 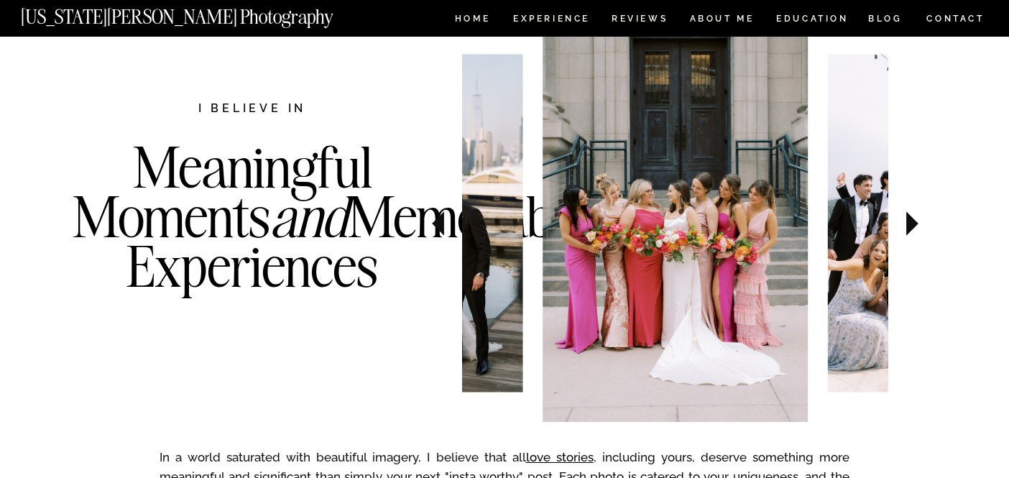 What do you see at coordinates (675, 223) in the screenshot?
I see `img: Bridesmaids in downtown LA holding bouquets` at bounding box center [675, 223].